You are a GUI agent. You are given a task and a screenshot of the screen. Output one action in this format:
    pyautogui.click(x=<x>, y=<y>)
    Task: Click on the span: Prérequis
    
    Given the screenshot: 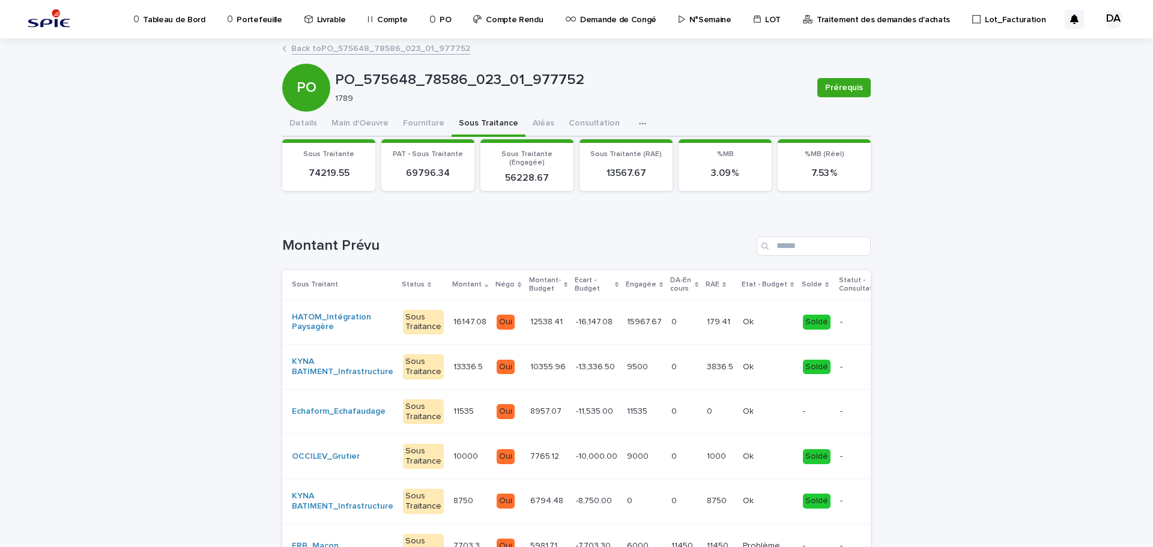 What is the action you would take?
    pyautogui.click(x=844, y=88)
    